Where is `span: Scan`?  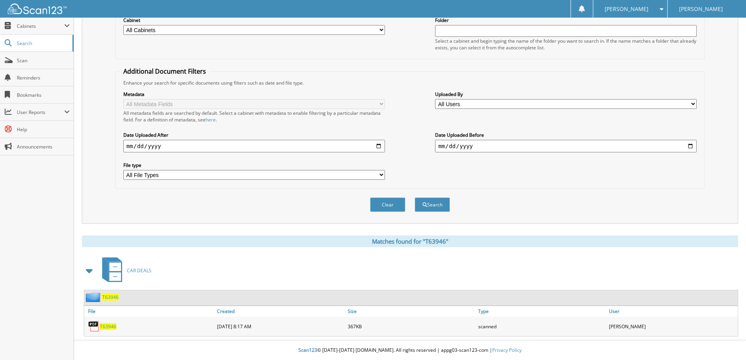
span: Scan is located at coordinates (43, 60).